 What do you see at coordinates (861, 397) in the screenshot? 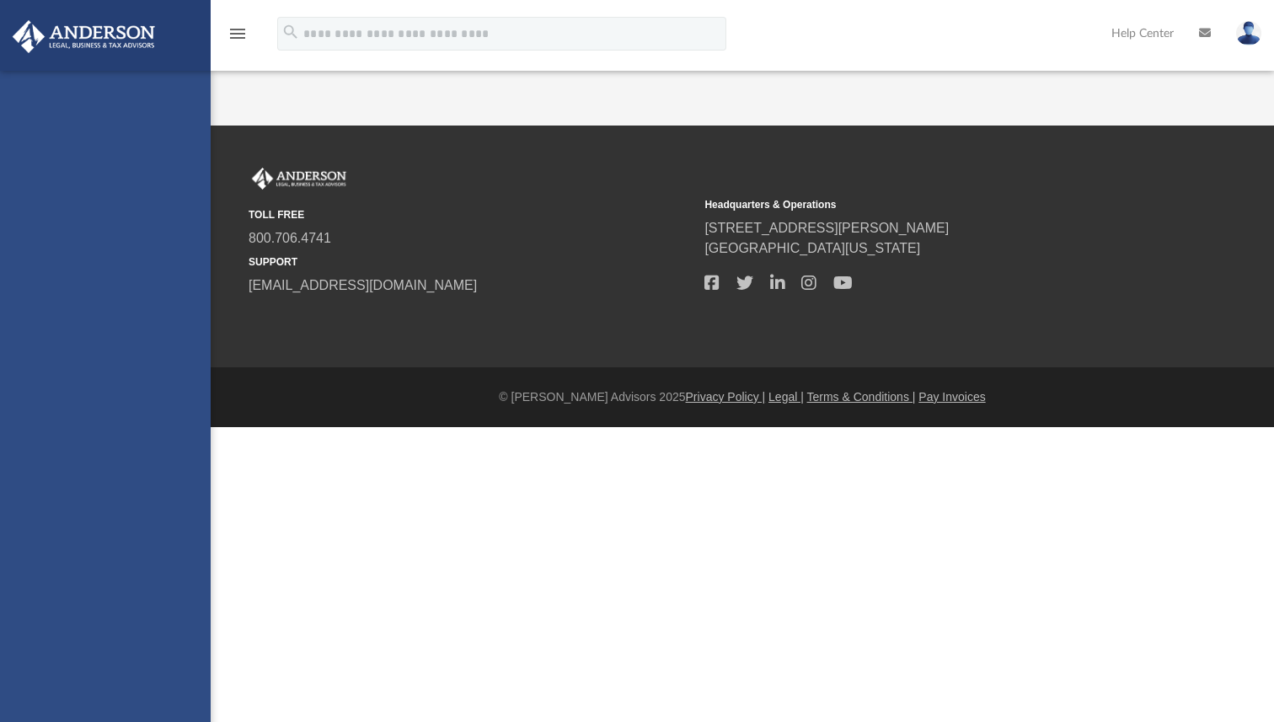
I see `a: Terms & Conditions |` at bounding box center [861, 397].